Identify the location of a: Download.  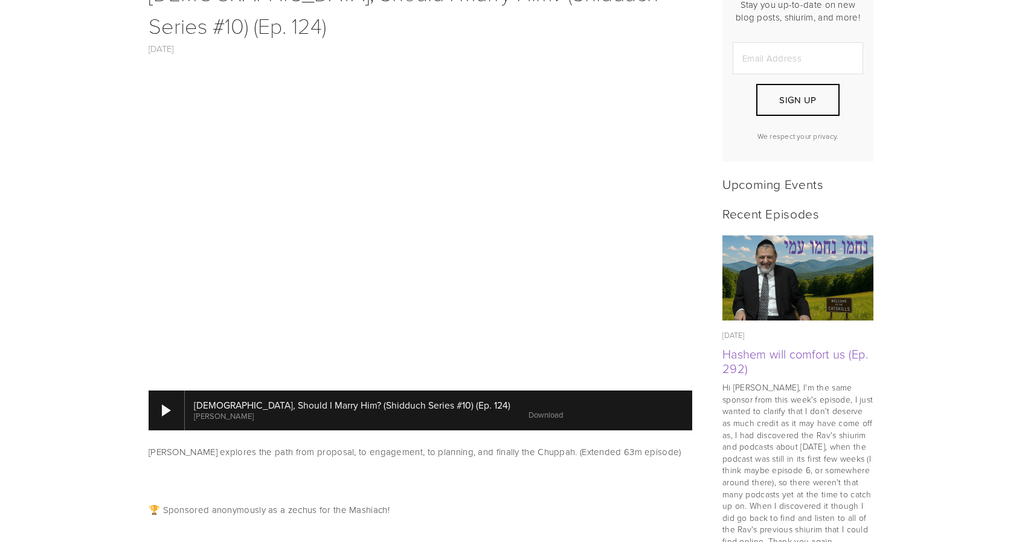
(545, 415).